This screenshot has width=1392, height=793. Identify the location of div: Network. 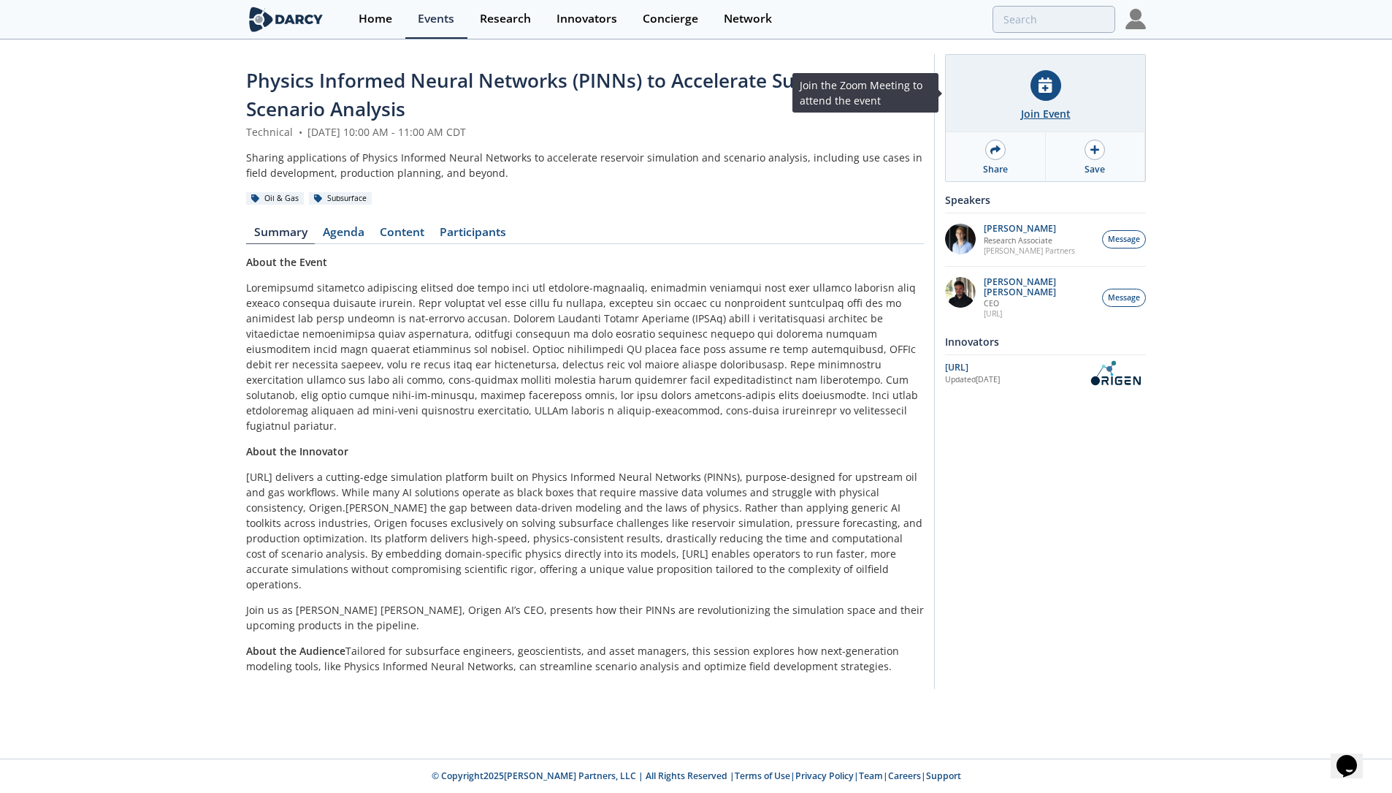
(748, 19).